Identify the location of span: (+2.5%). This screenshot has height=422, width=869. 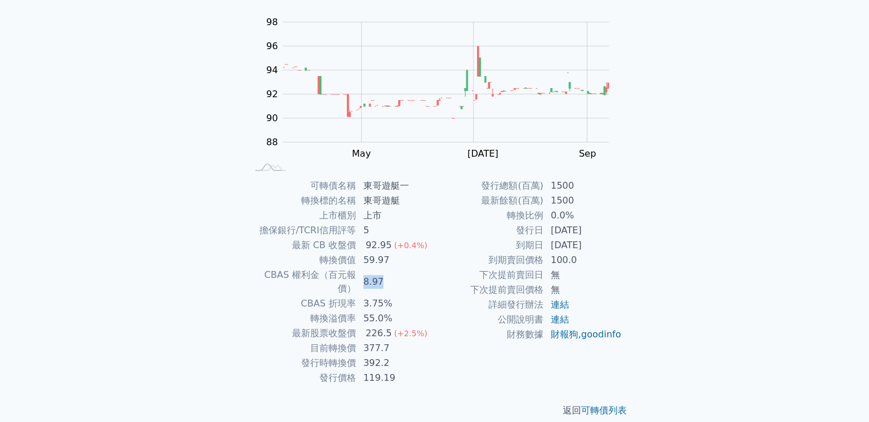
(411, 333).